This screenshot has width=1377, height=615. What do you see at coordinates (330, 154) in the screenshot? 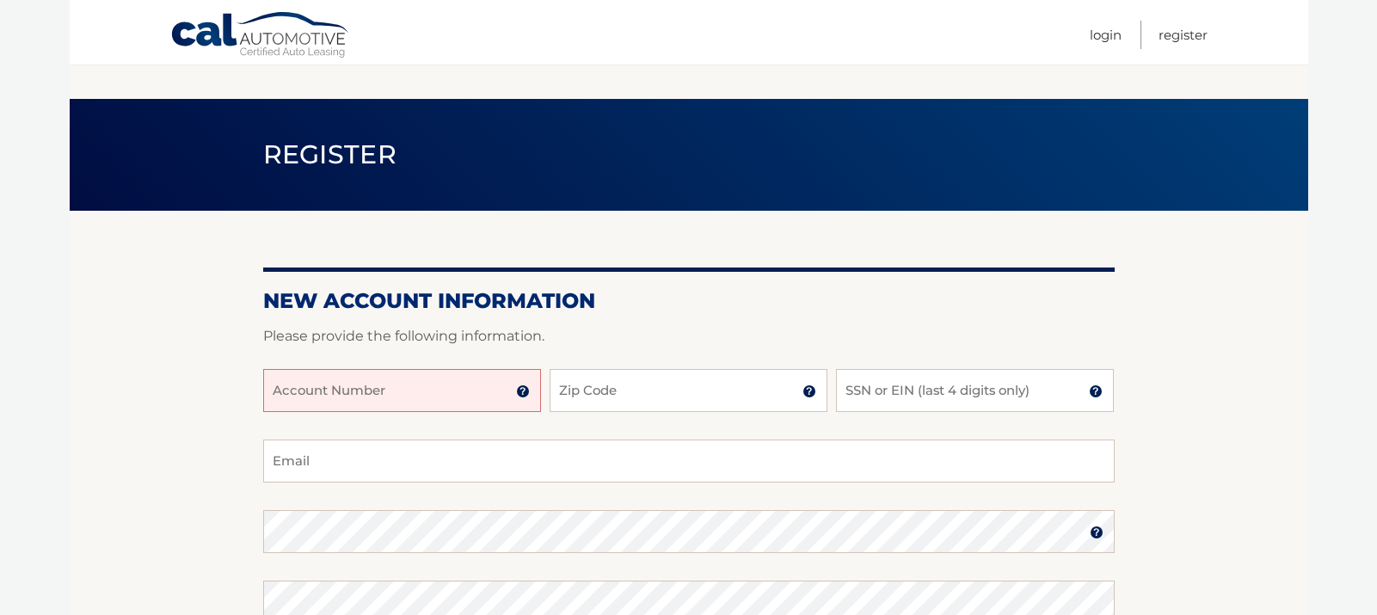
I see `span: Register` at bounding box center [330, 154].